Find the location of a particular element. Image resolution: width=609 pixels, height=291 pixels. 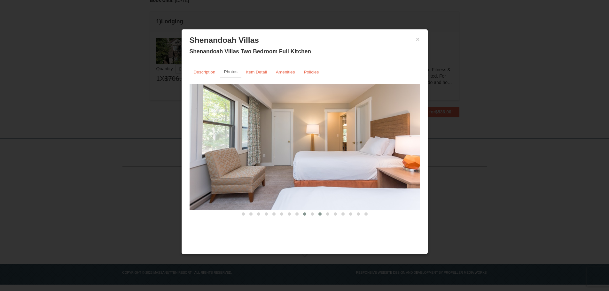

a: Item Detail is located at coordinates (256, 72).